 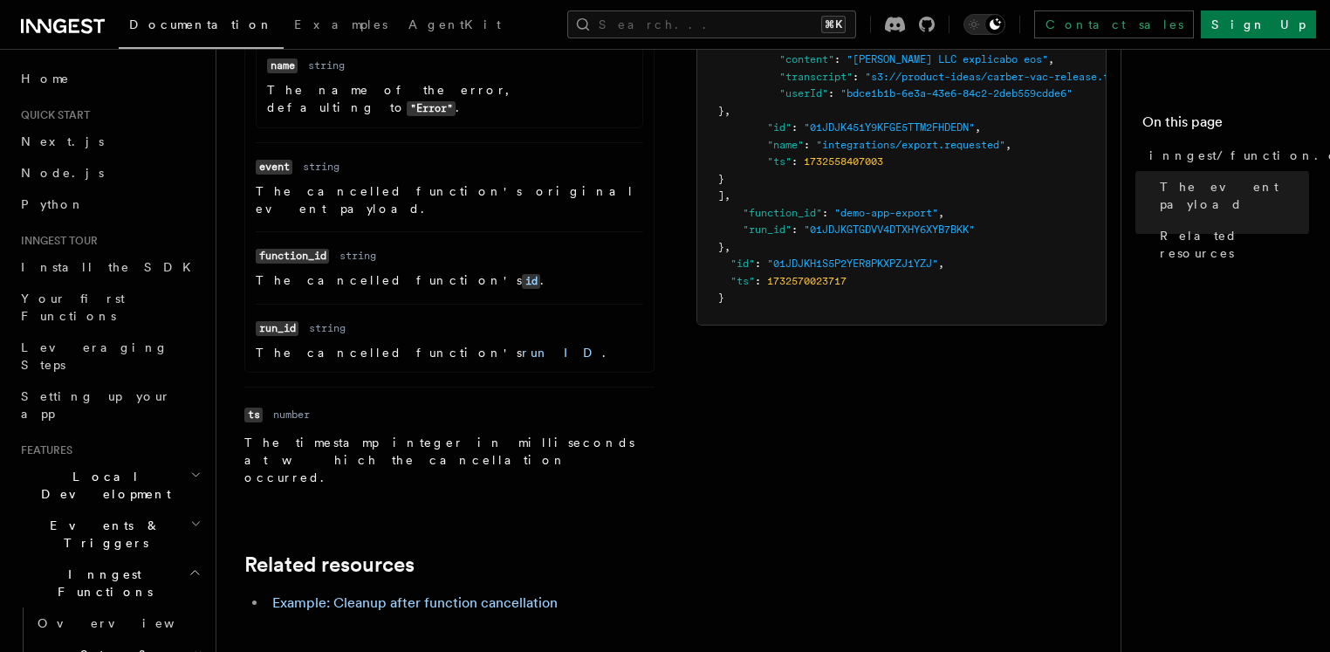 I want to click on span: Python, so click(x=52, y=204).